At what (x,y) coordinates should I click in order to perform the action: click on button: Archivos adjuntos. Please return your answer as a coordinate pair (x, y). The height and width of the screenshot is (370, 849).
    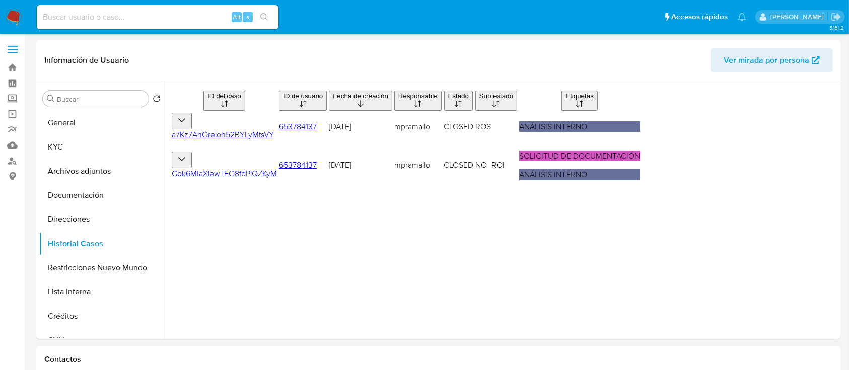
    Looking at the image, I should click on (102, 171).